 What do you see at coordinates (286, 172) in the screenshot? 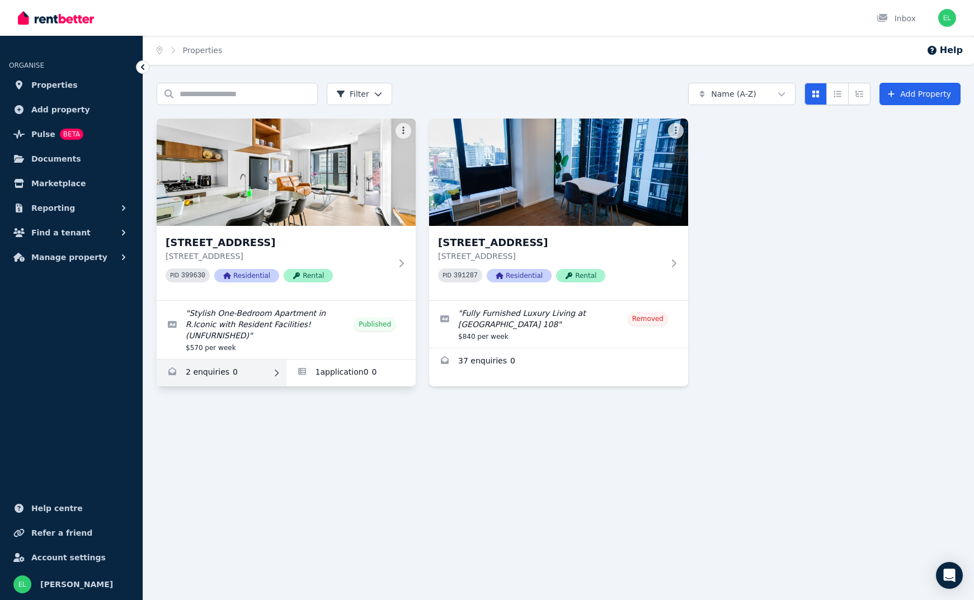
I see `img: 1518/259 Normanby Rd, South Melbourne` at bounding box center [286, 172].